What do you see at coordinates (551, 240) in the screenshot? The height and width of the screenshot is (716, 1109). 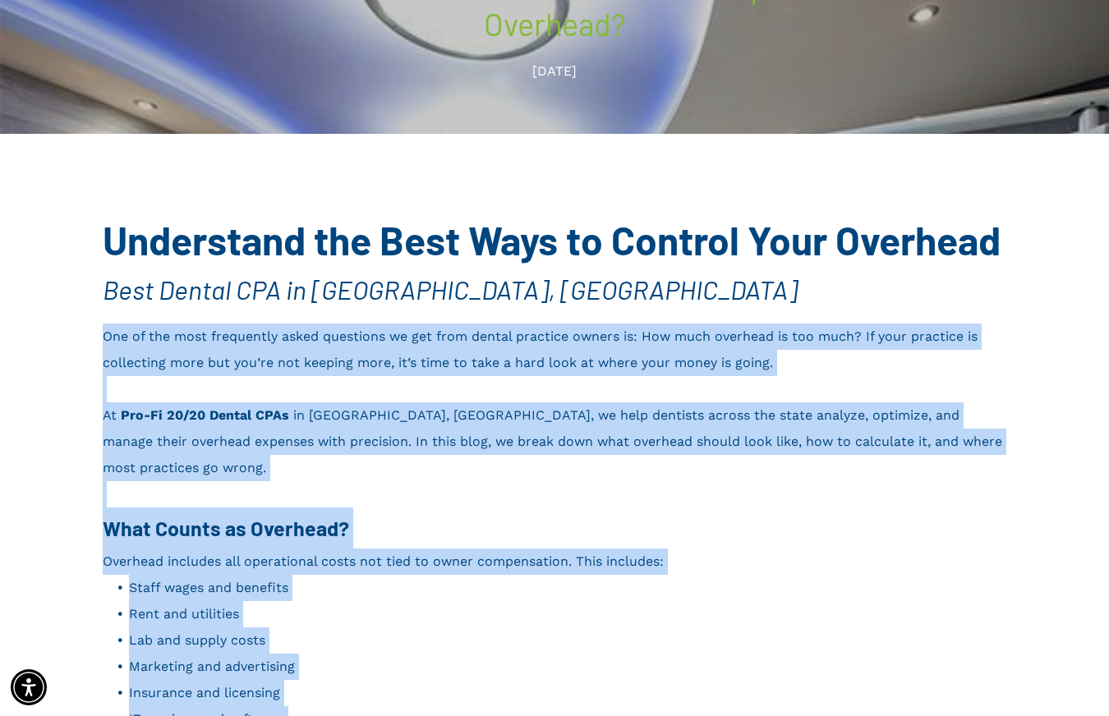 I see `span: Understand the Best Ways to Control Your Overhead` at bounding box center [551, 240].